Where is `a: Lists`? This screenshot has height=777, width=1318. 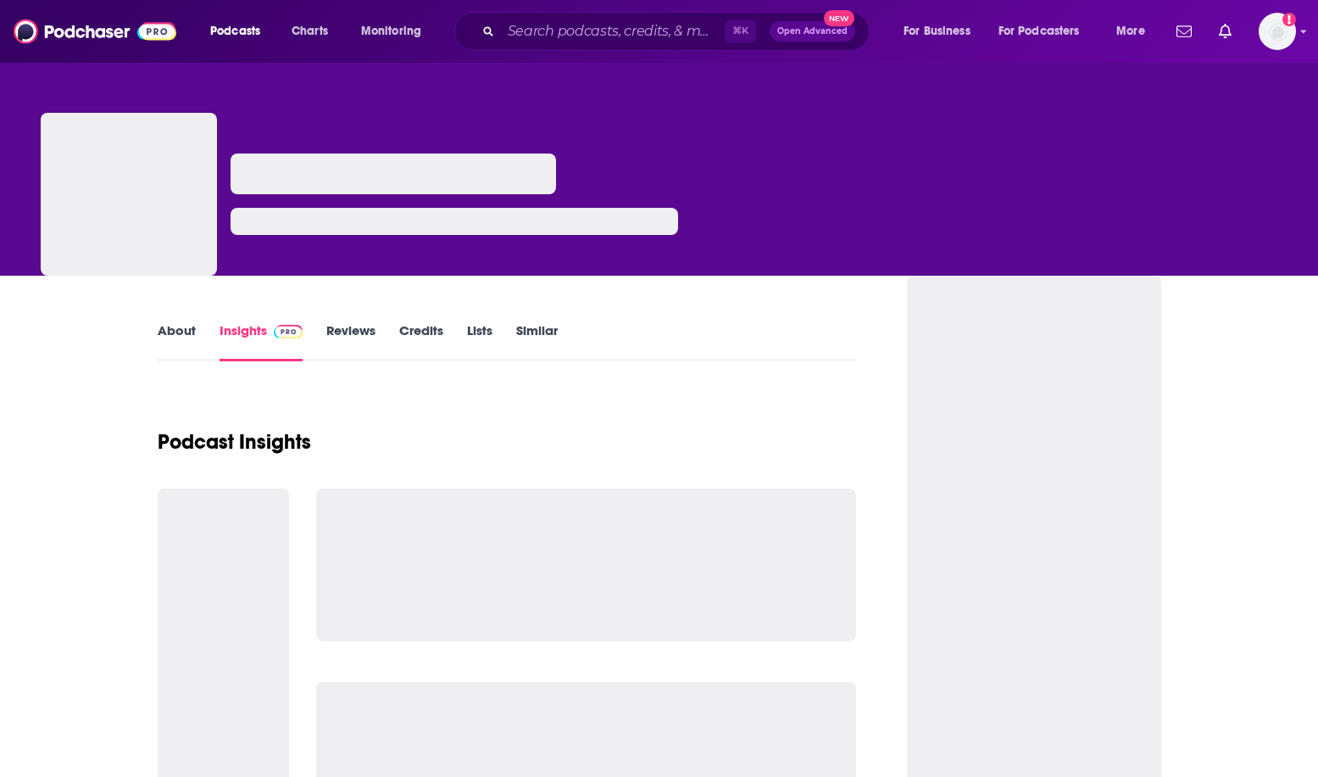
a: Lists is located at coordinates (480, 342).